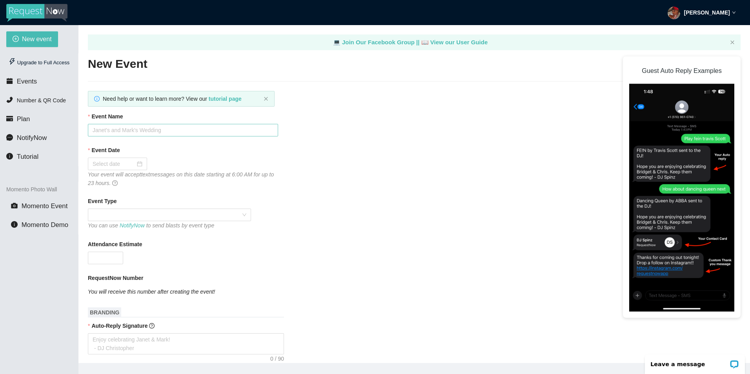 The height and width of the screenshot is (374, 750). What do you see at coordinates (734, 13) in the screenshot?
I see `span: down` at bounding box center [734, 13].